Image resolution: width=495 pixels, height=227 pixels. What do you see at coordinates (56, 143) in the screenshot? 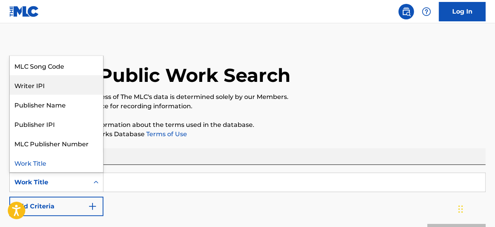
I see `div: MLC Publisher Number` at bounding box center [56, 143].